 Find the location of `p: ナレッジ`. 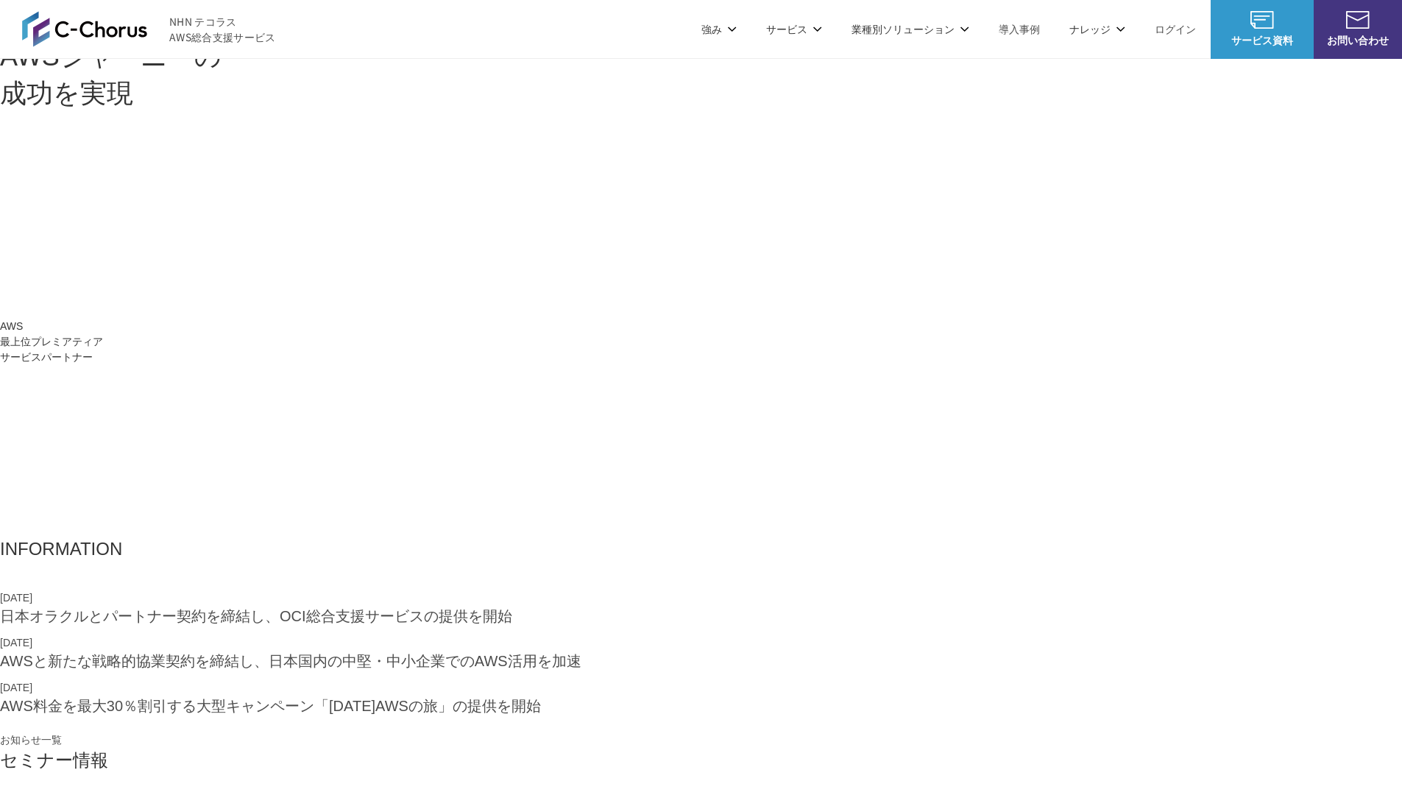

p: ナレッジ is located at coordinates (1097, 29).